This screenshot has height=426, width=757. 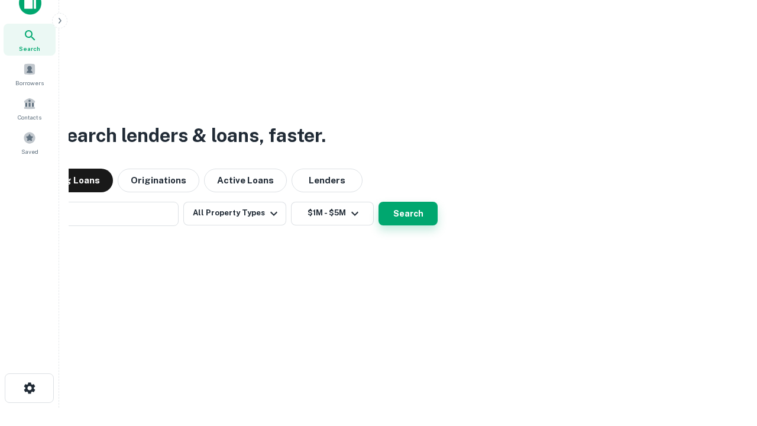 I want to click on div: Borrowers, so click(x=30, y=74).